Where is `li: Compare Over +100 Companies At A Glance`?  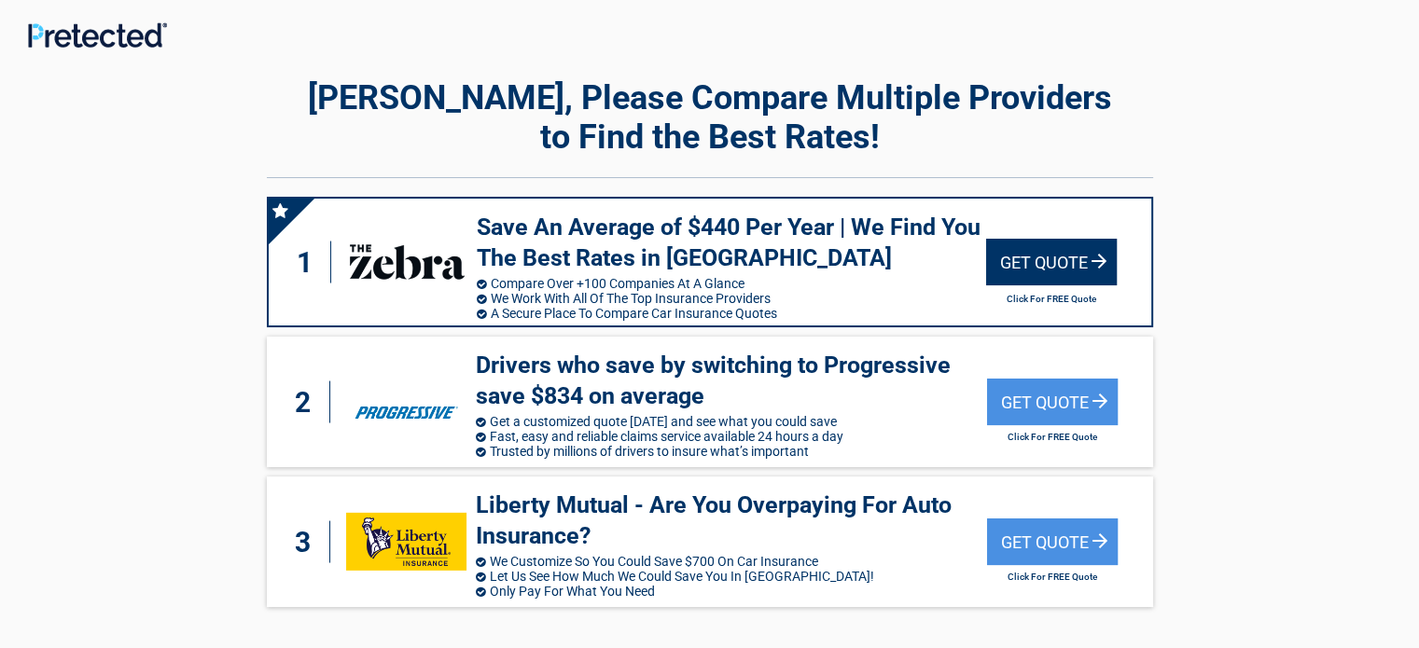
li: Compare Over +100 Companies At A Glance is located at coordinates (731, 284).